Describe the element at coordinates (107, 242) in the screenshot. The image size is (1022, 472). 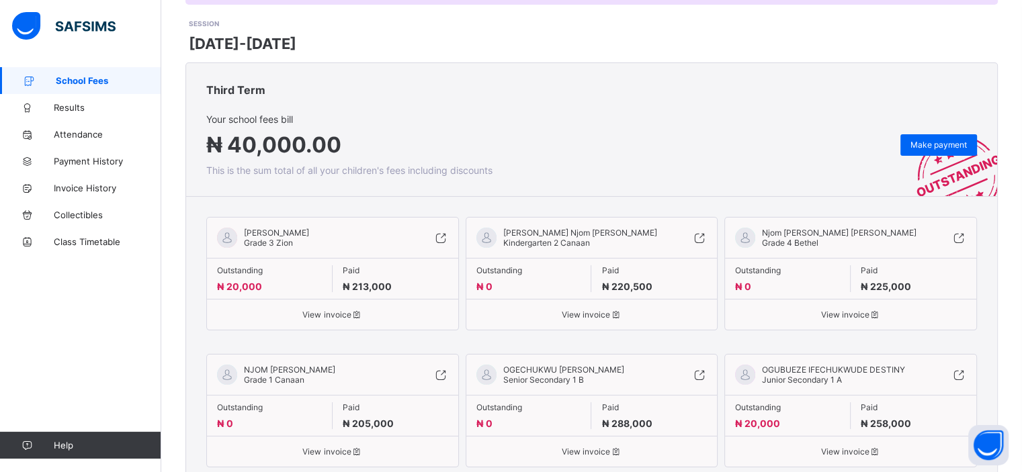
I see `span: Class Timetable` at that location.